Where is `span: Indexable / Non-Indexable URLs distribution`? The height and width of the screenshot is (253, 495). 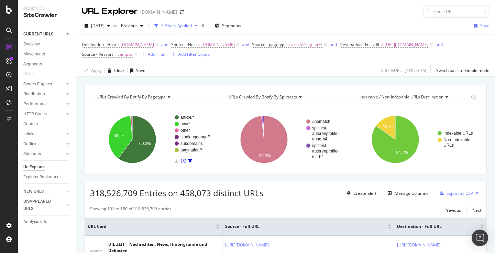 span: Indexable / Non-Indexable URLs distribution is located at coordinates (401, 97).